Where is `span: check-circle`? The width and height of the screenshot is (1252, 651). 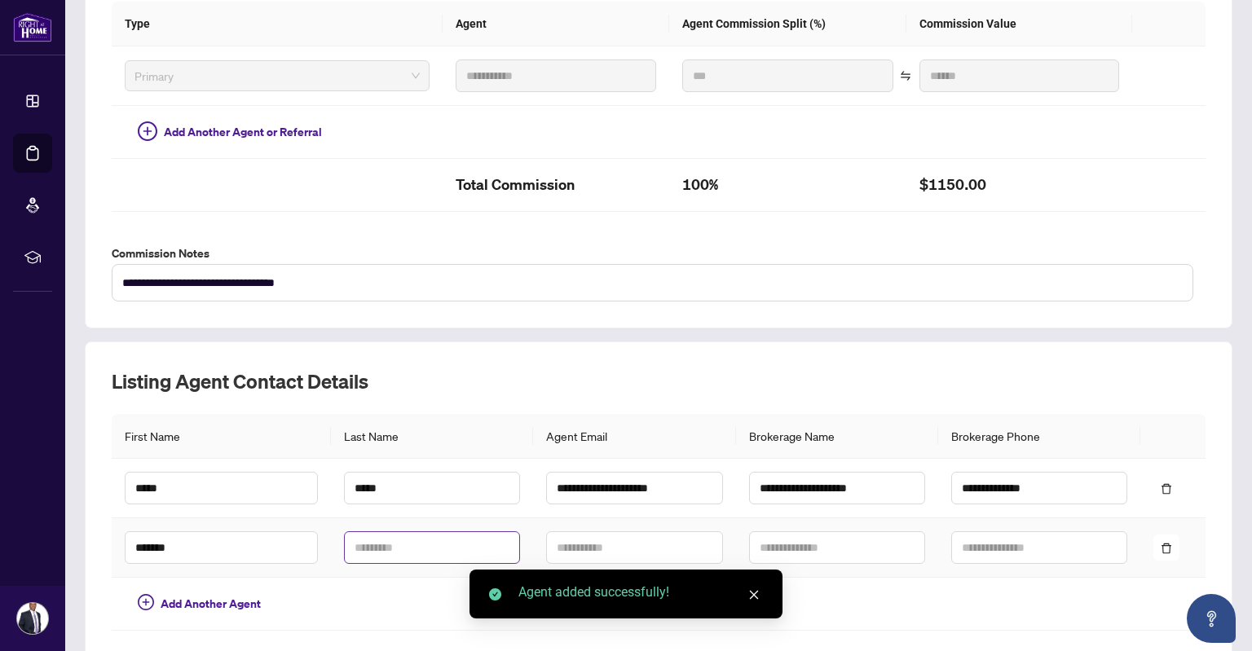 span: check-circle is located at coordinates (495, 594).